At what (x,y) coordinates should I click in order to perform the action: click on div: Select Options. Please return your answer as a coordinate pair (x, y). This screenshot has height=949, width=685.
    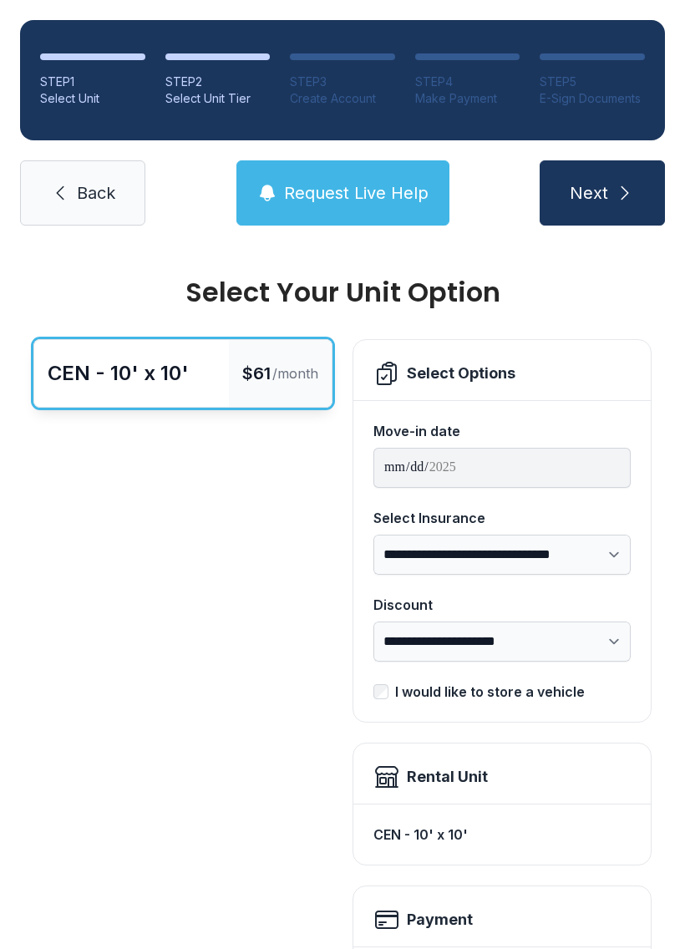
    Looking at the image, I should click on (461, 373).